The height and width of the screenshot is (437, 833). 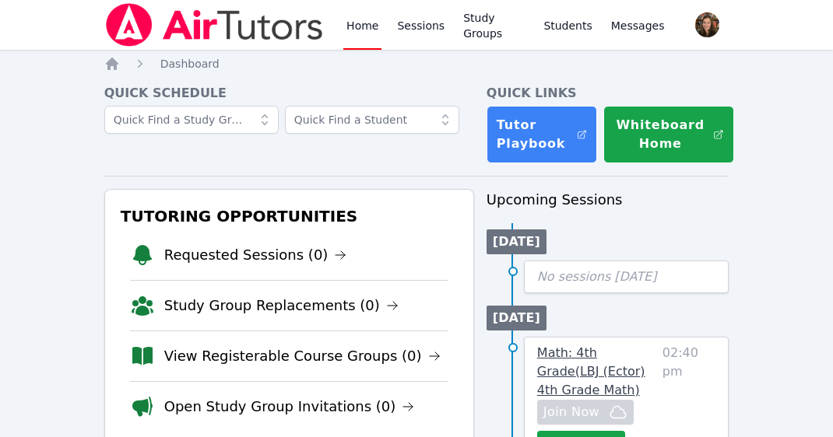 What do you see at coordinates (255, 255) in the screenshot?
I see `a: Requested Sessions (0)` at bounding box center [255, 255].